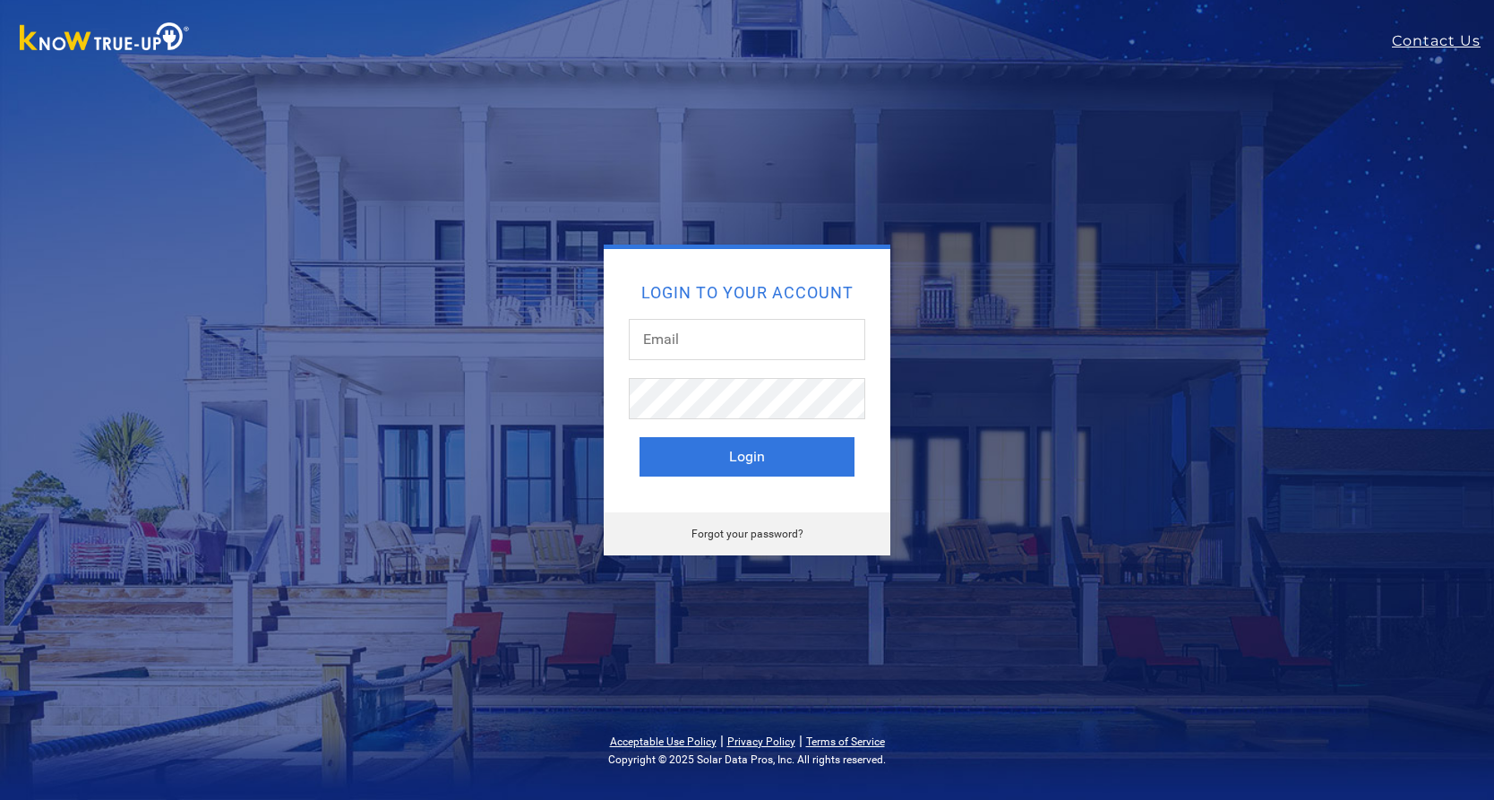 This screenshot has width=1494, height=800. I want to click on a: Terms of Service, so click(846, 742).